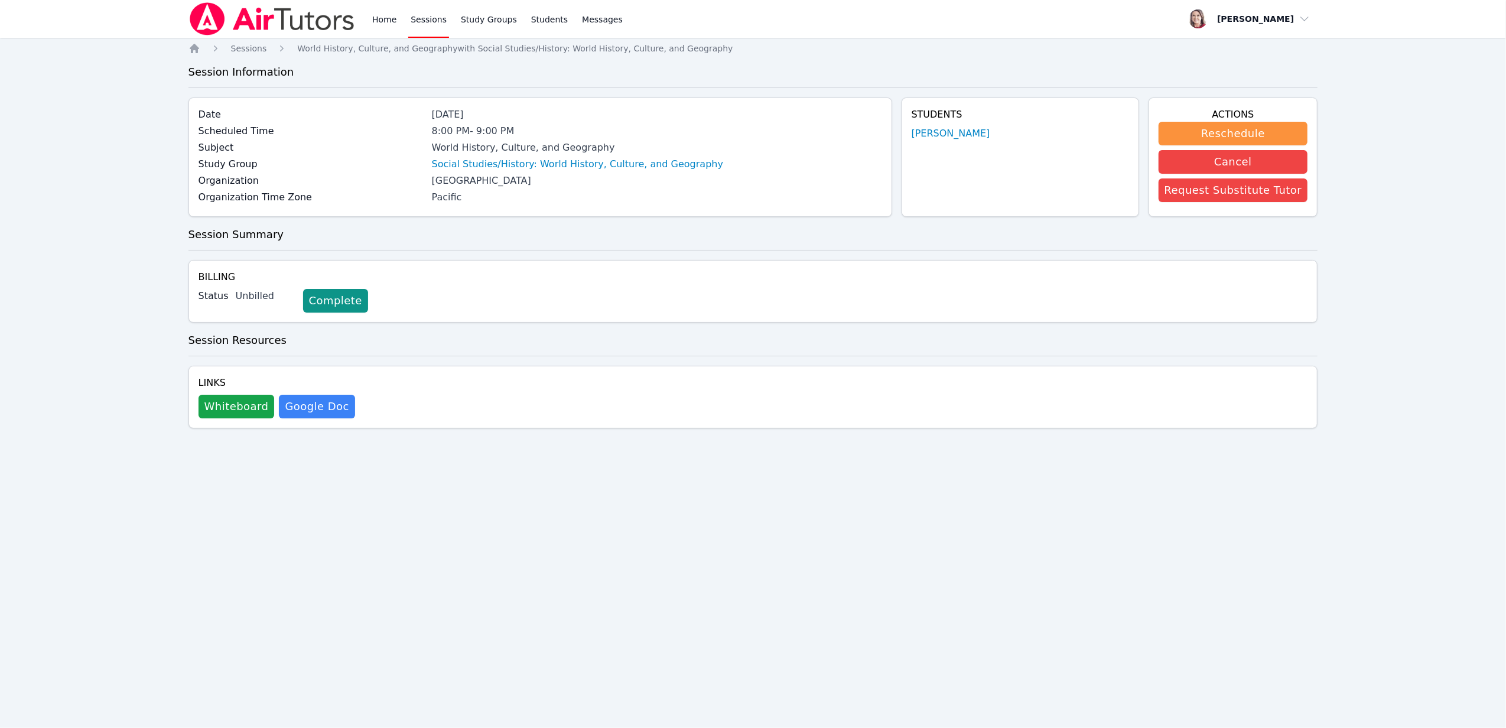 The image size is (1506, 728). What do you see at coordinates (311, 131) in the screenshot?
I see `label: Scheduled Time` at bounding box center [311, 131].